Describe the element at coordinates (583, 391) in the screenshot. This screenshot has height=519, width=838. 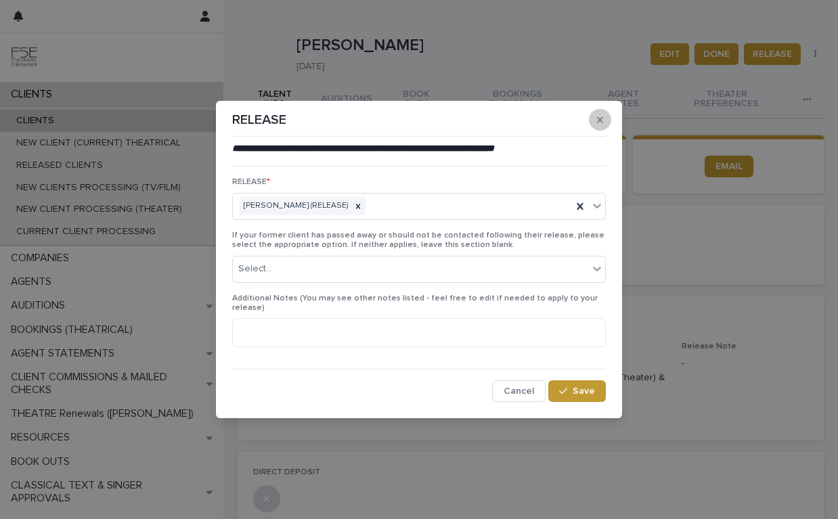
I see `span: Save` at that location.